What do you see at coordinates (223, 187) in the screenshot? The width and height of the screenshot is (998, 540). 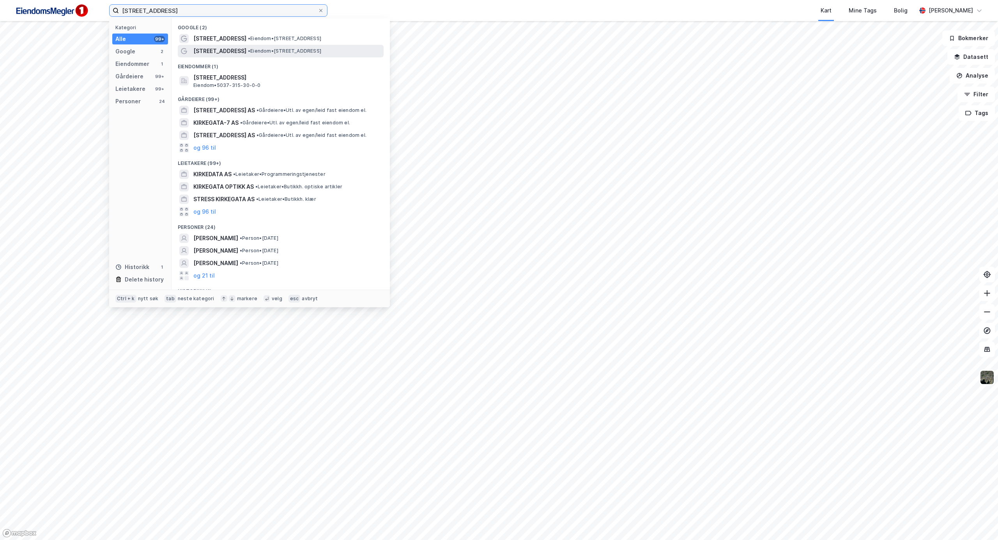 I see `span: KIRKEGATA OPTIKK AS` at bounding box center [223, 187].